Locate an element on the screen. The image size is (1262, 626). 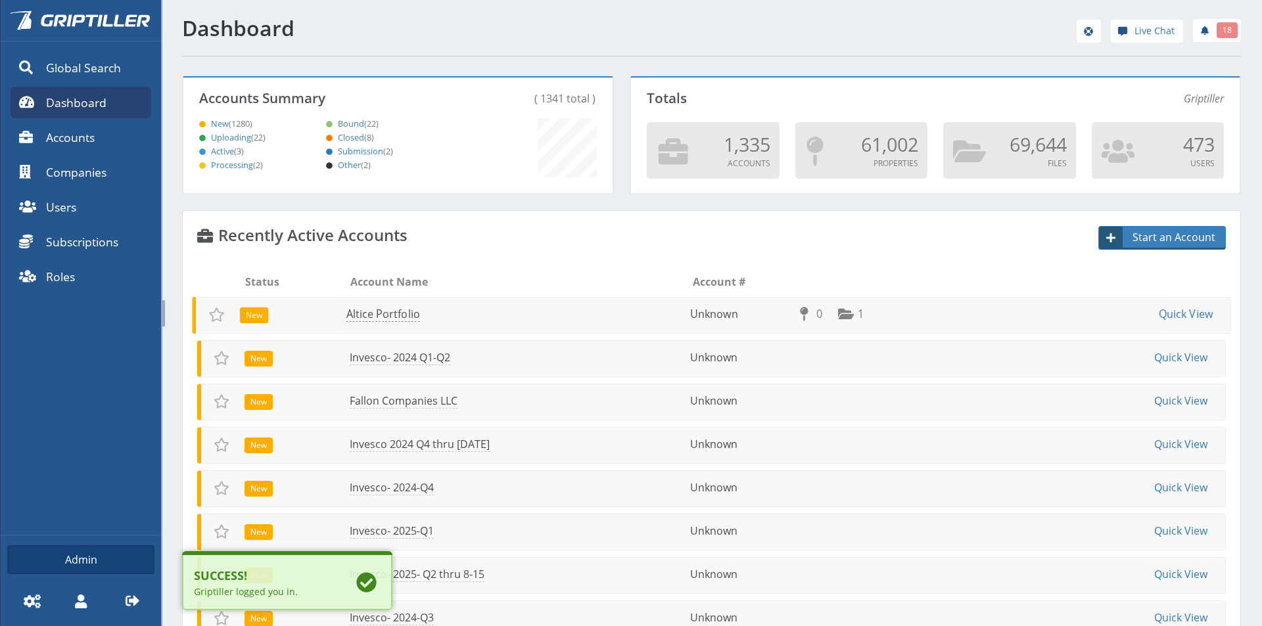
a: Companies is located at coordinates (81, 172).